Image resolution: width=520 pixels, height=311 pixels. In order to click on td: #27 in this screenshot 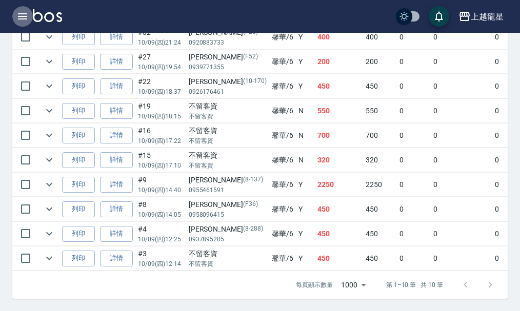, I will do `click(161, 62)`.